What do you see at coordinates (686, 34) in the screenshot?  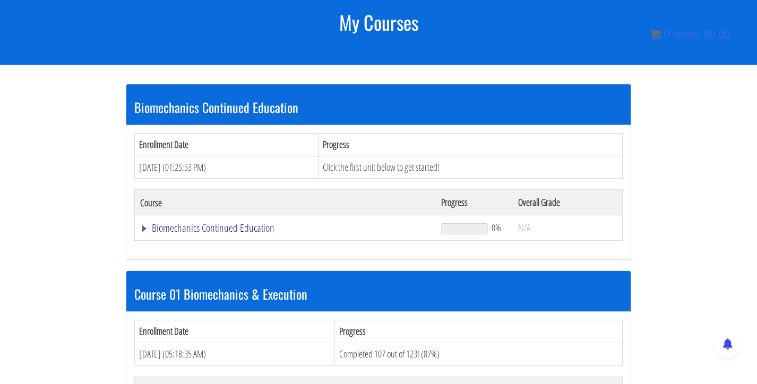 I see `span: items:` at bounding box center [686, 34].